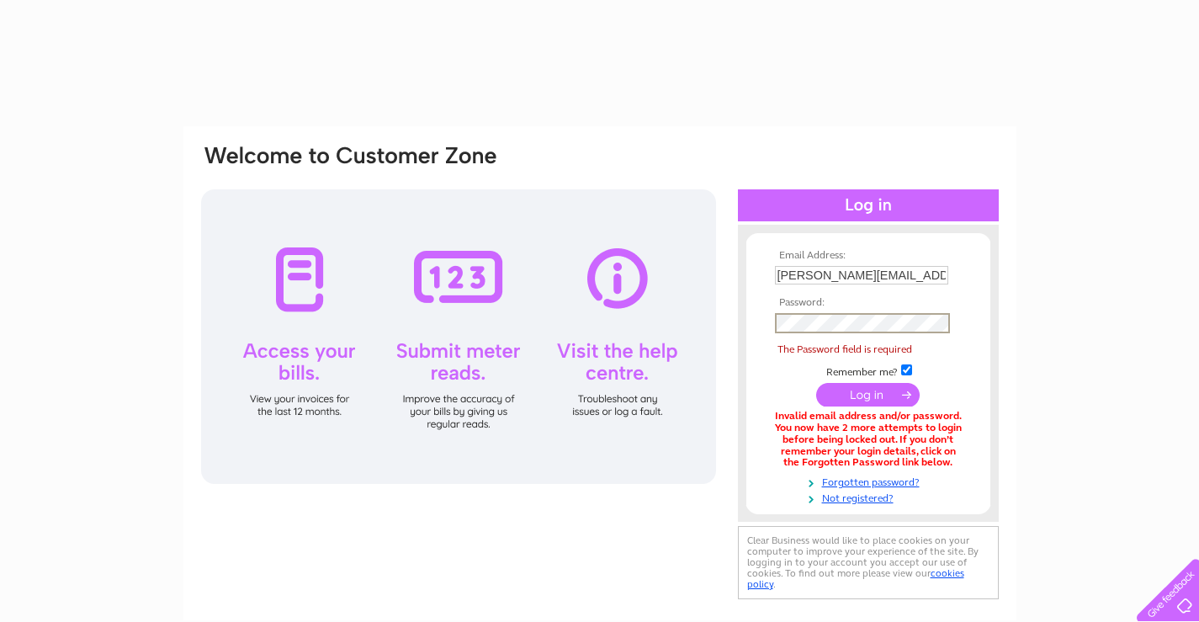 The image size is (1199, 622). Describe the element at coordinates (844, 349) in the screenshot. I see `span: The Password field is required` at that location.